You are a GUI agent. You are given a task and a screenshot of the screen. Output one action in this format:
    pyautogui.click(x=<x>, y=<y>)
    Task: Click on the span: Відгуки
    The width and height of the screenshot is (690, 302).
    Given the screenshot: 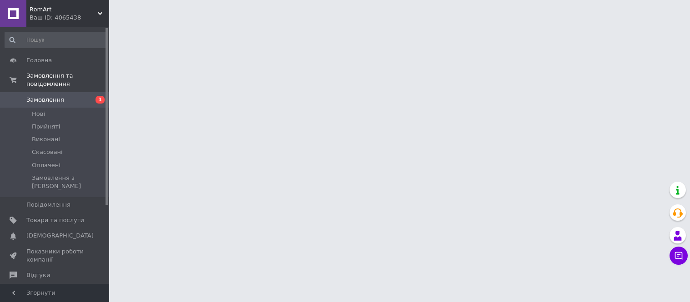 What is the action you would take?
    pyautogui.click(x=38, y=275)
    